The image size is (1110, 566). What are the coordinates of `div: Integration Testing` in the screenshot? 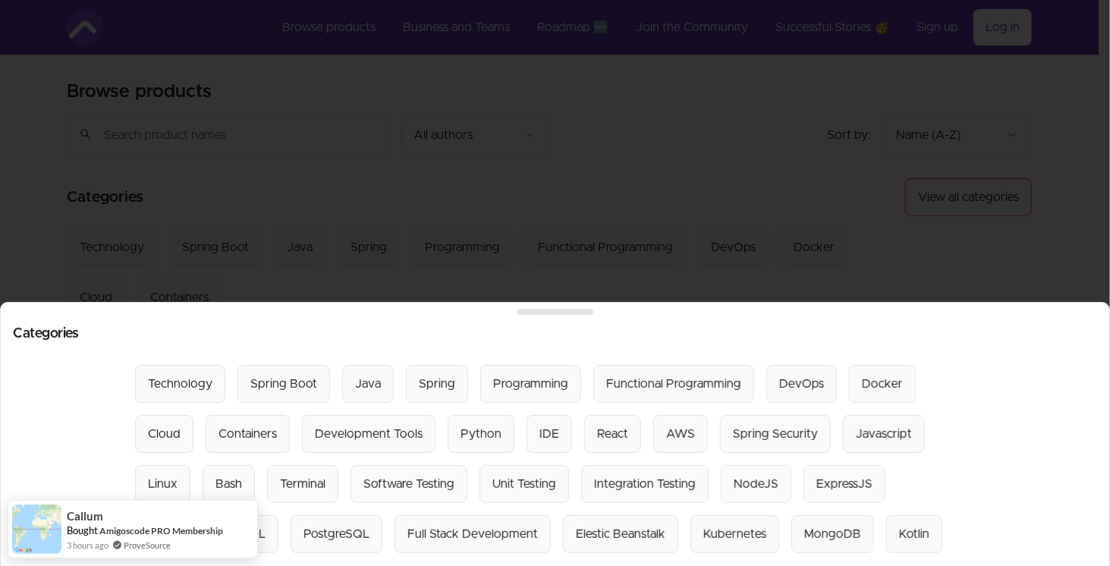 It's located at (645, 484).